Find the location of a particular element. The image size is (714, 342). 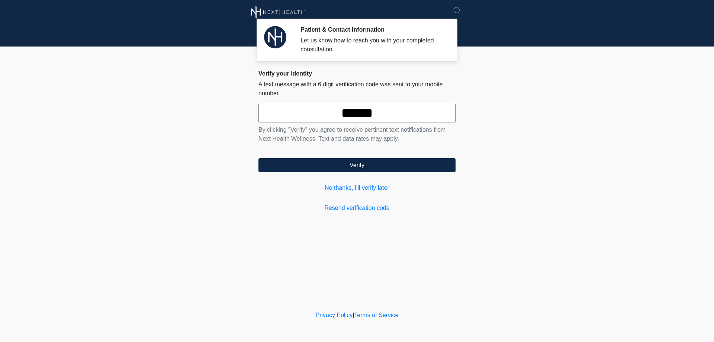

a: No thanks, I'll verify later is located at coordinates (357, 188).